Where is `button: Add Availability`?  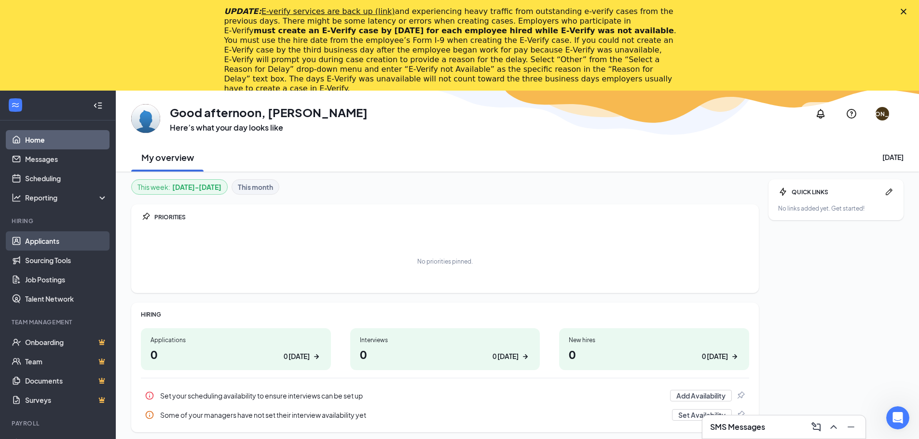 button: Add Availability is located at coordinates (701, 396).